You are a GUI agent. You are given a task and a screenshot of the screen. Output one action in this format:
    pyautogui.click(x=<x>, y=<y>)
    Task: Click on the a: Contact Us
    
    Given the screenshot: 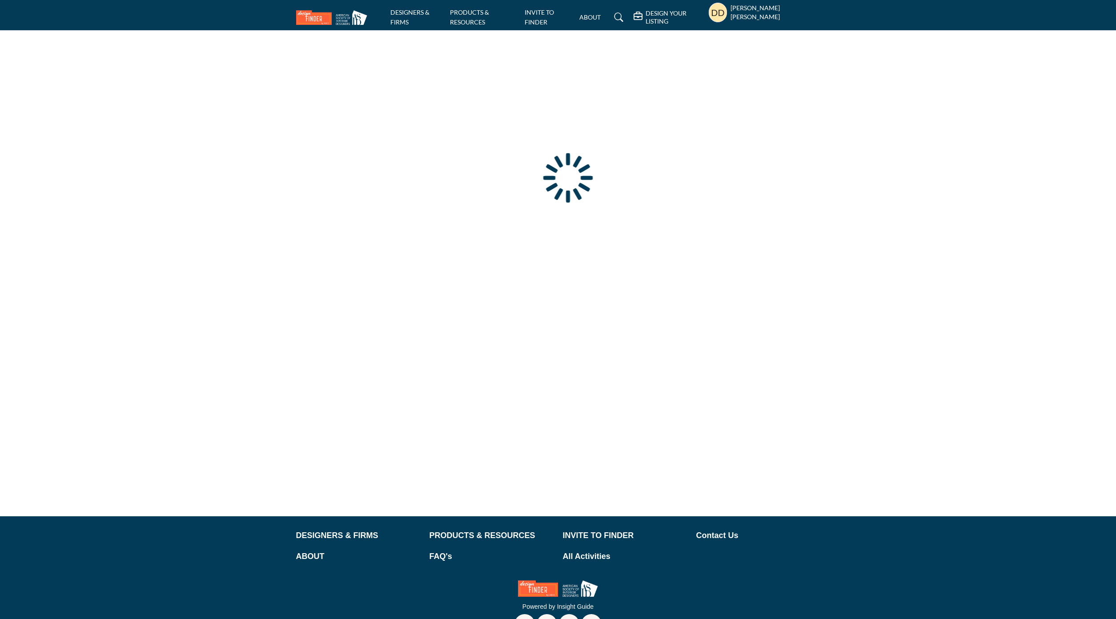 What is the action you would take?
    pyautogui.click(x=758, y=535)
    